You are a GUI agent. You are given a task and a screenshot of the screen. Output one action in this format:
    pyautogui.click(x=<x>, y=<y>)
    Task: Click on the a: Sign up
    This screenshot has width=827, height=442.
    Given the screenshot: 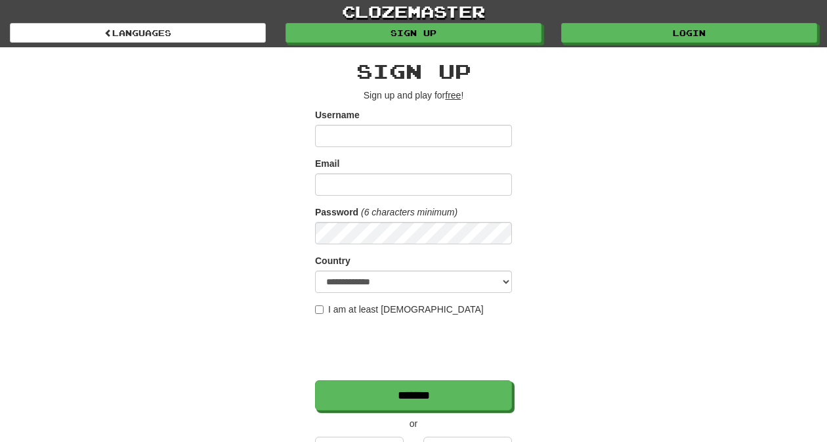 What is the action you would take?
    pyautogui.click(x=414, y=33)
    